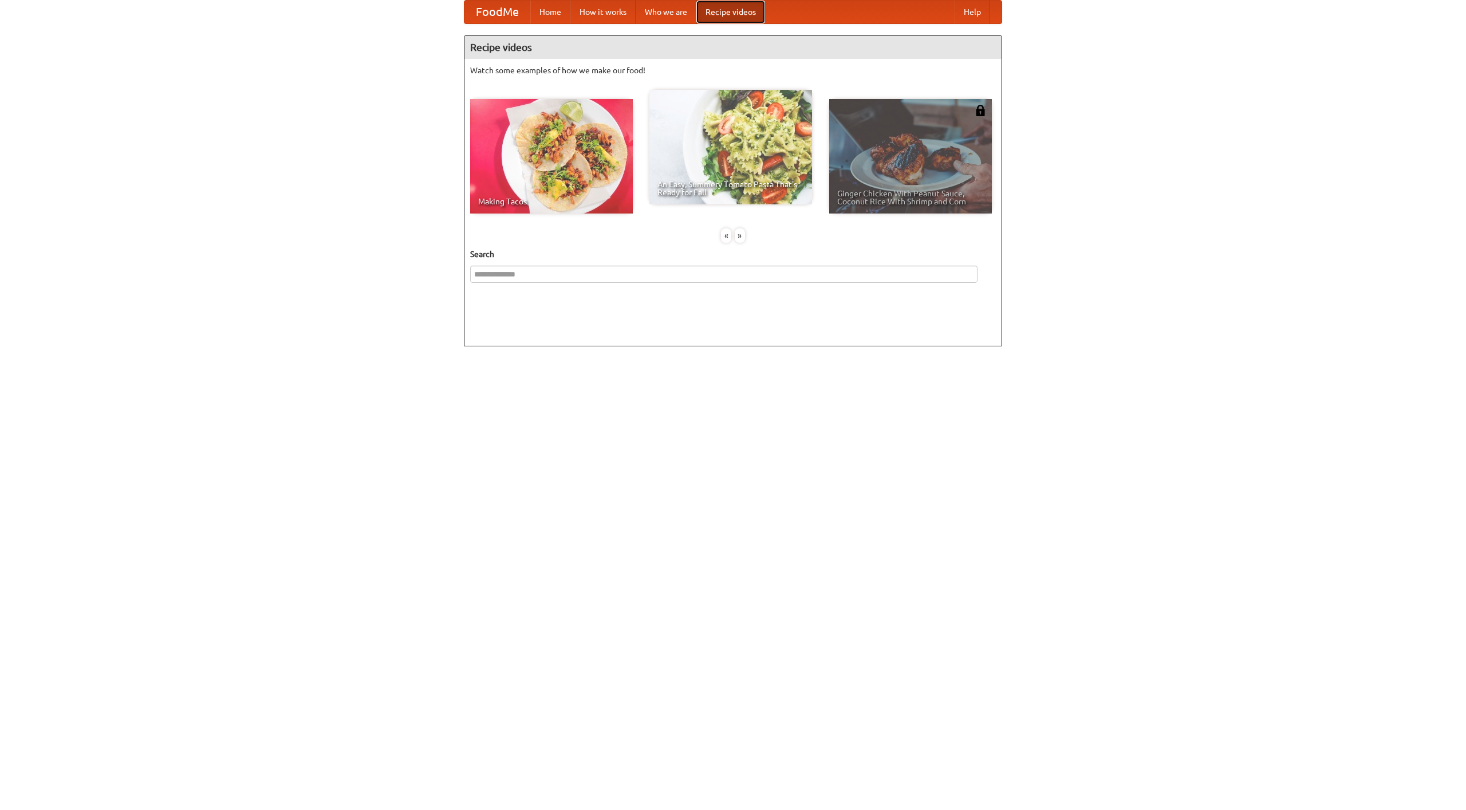  What do you see at coordinates (731, 147) in the screenshot?
I see `a: An Easy, Summery Tomato Pasta That's Ready for Fall` at bounding box center [731, 147].